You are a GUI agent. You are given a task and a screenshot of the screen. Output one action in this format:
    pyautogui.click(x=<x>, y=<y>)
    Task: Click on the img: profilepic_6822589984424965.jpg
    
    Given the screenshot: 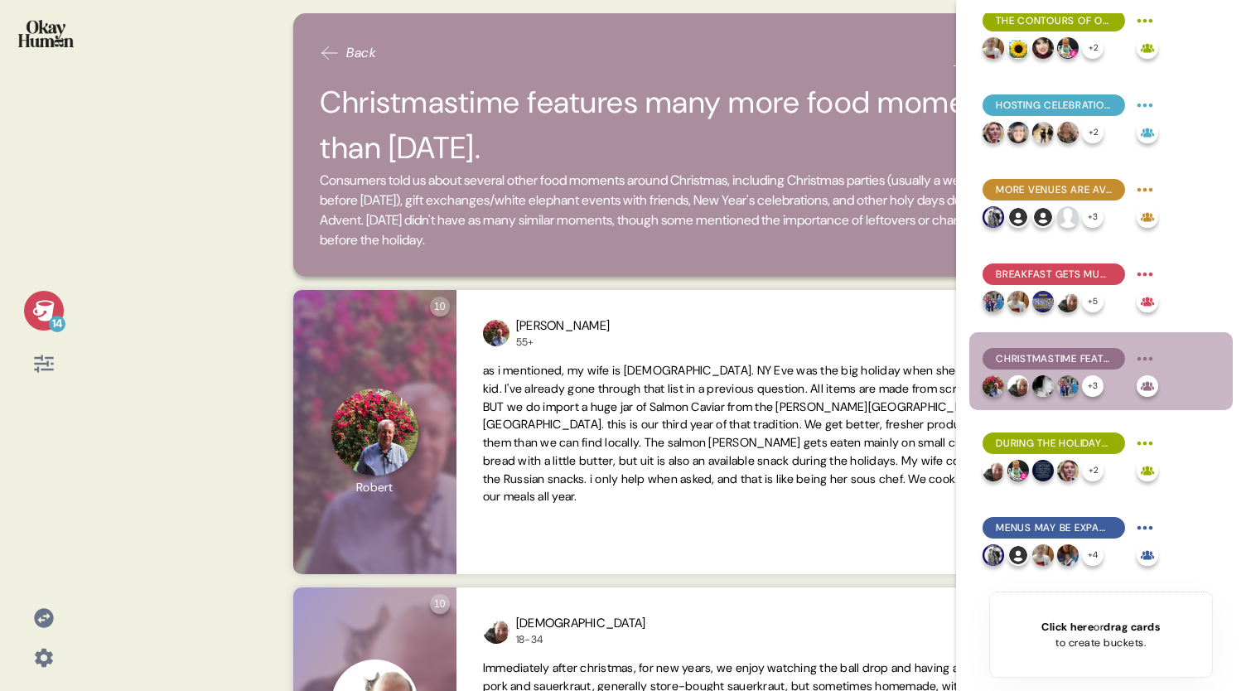 What is the action you would take?
    pyautogui.click(x=1043, y=133)
    